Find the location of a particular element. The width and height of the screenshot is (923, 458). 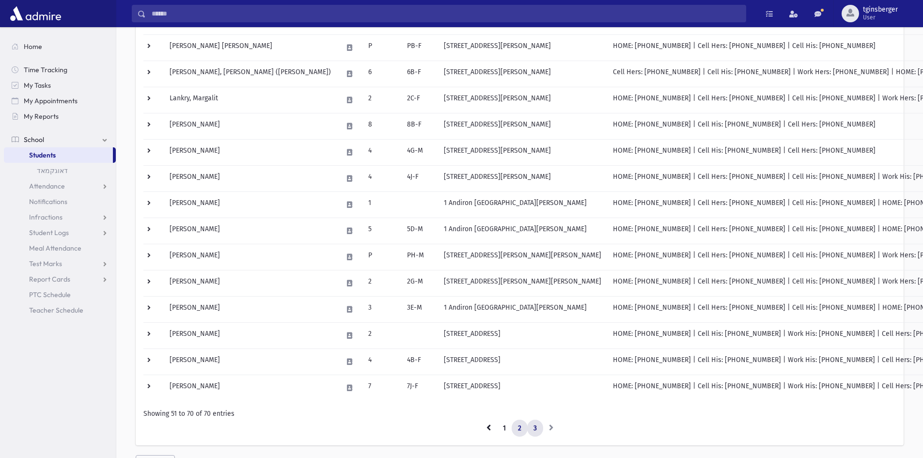

span: My Reports is located at coordinates (41, 116).